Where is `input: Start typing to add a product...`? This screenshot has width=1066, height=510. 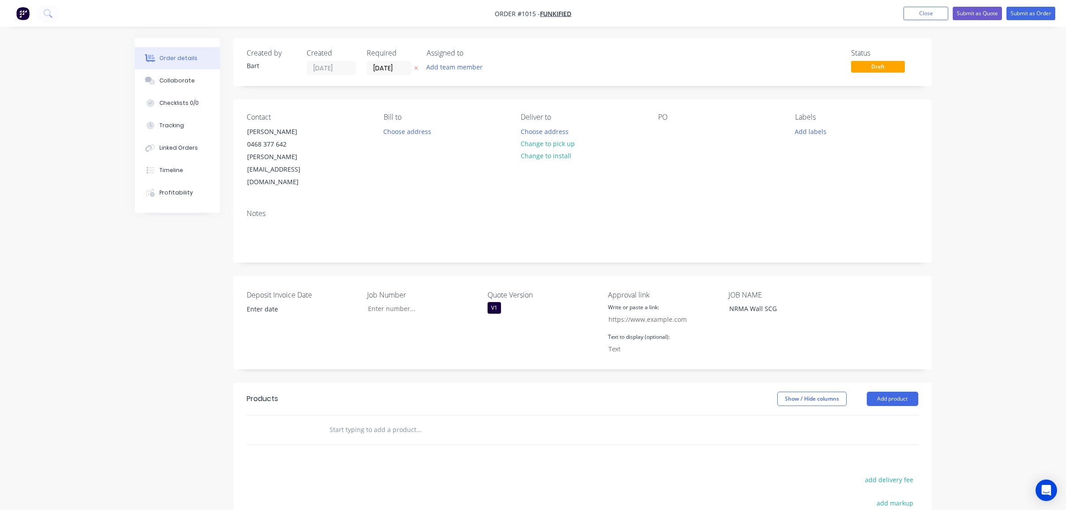
input: Start typing to add a product... is located at coordinates (419, 430).